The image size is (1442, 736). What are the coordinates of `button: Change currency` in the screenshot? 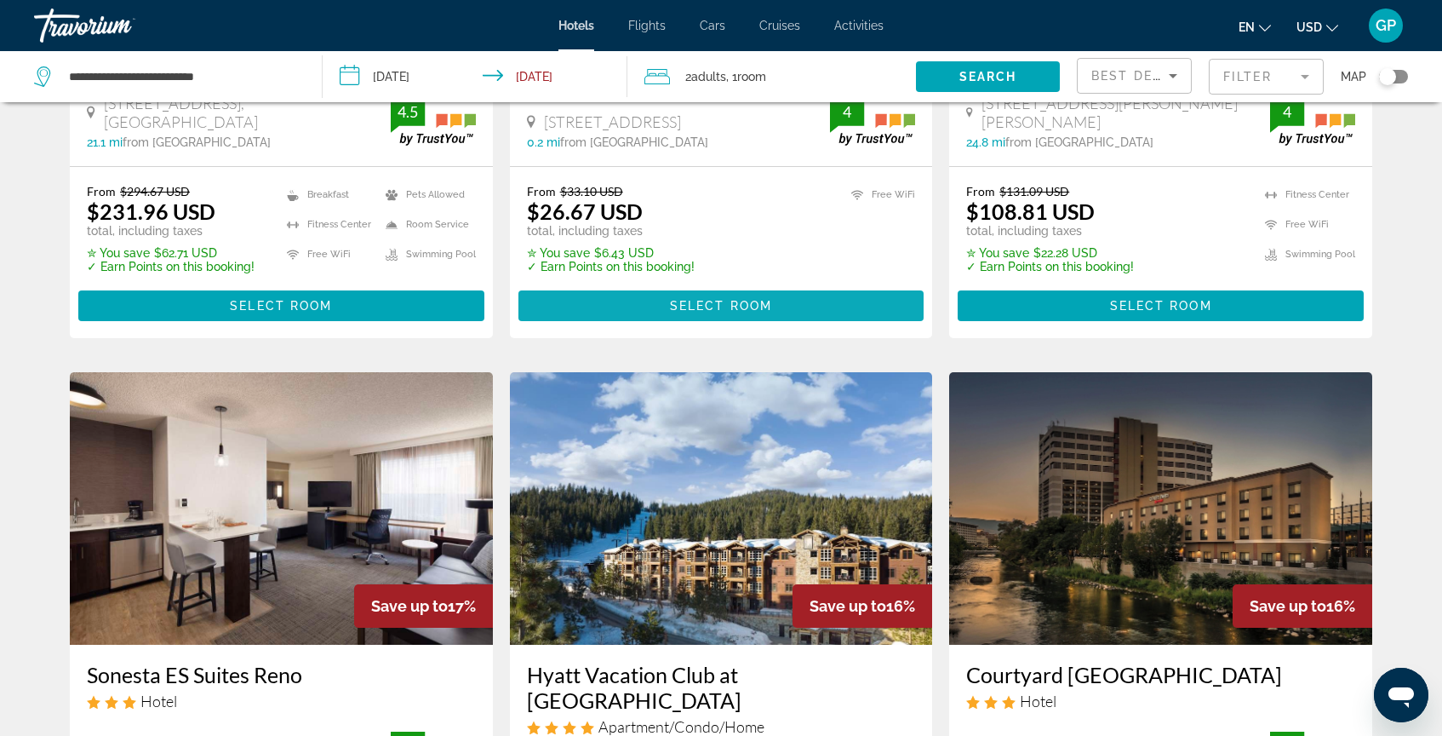 It's located at (1317, 26).